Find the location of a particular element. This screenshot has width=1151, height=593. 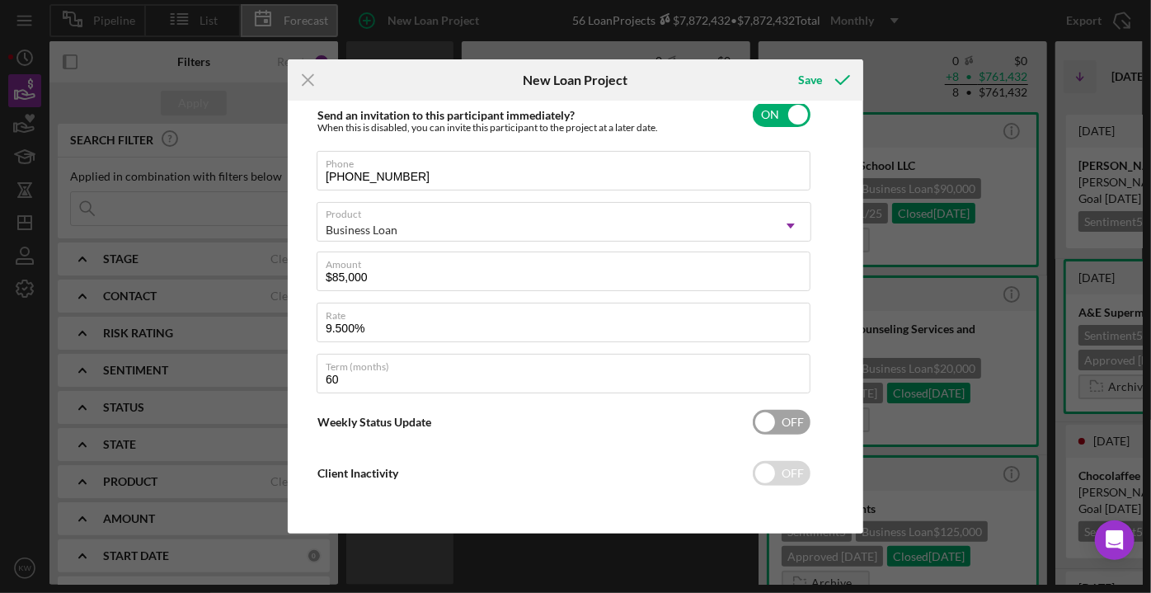

label: Send an invitation to this participant immediately? is located at coordinates (446, 115).